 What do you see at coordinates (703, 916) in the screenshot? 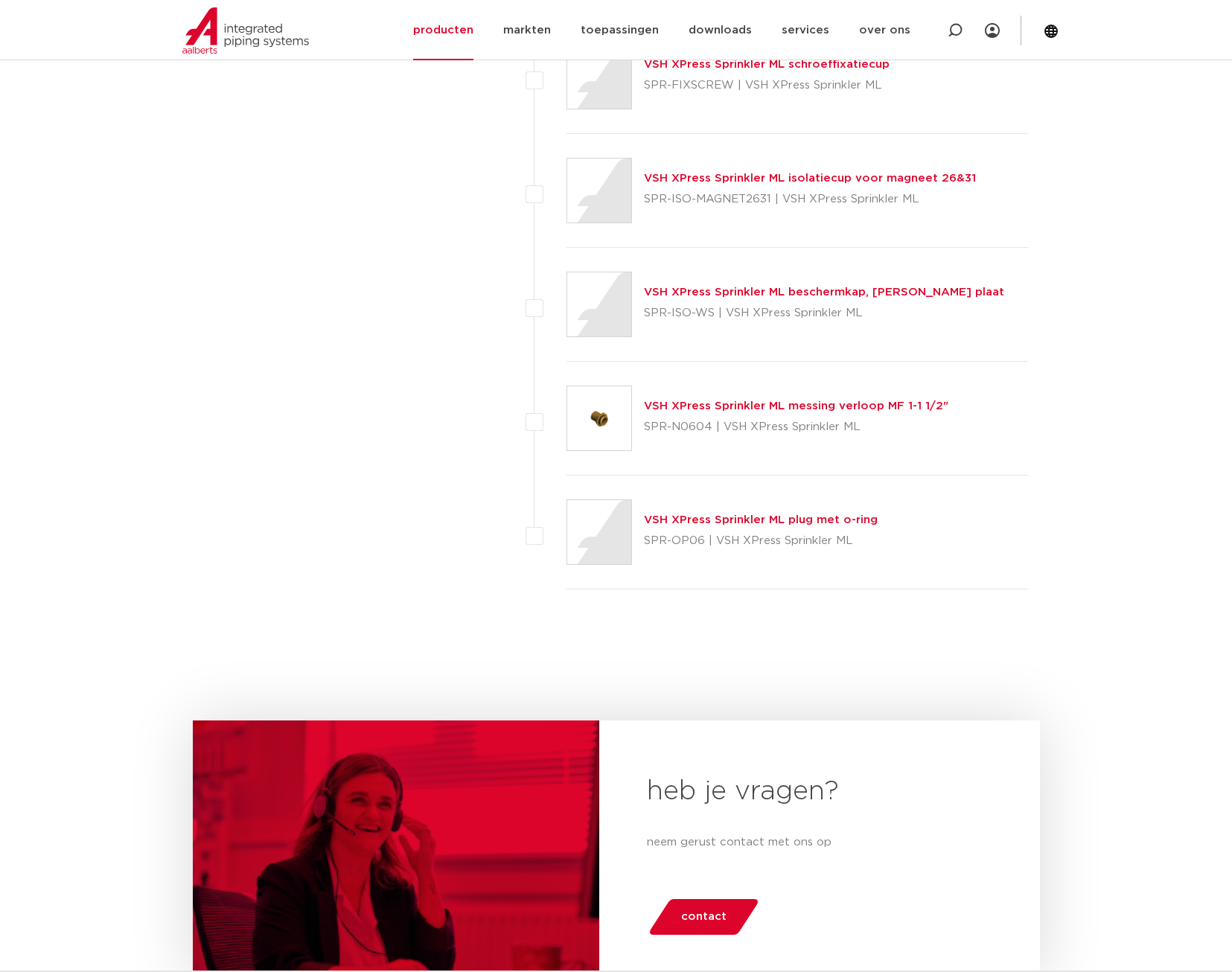
I see `span: contact` at bounding box center [703, 916].